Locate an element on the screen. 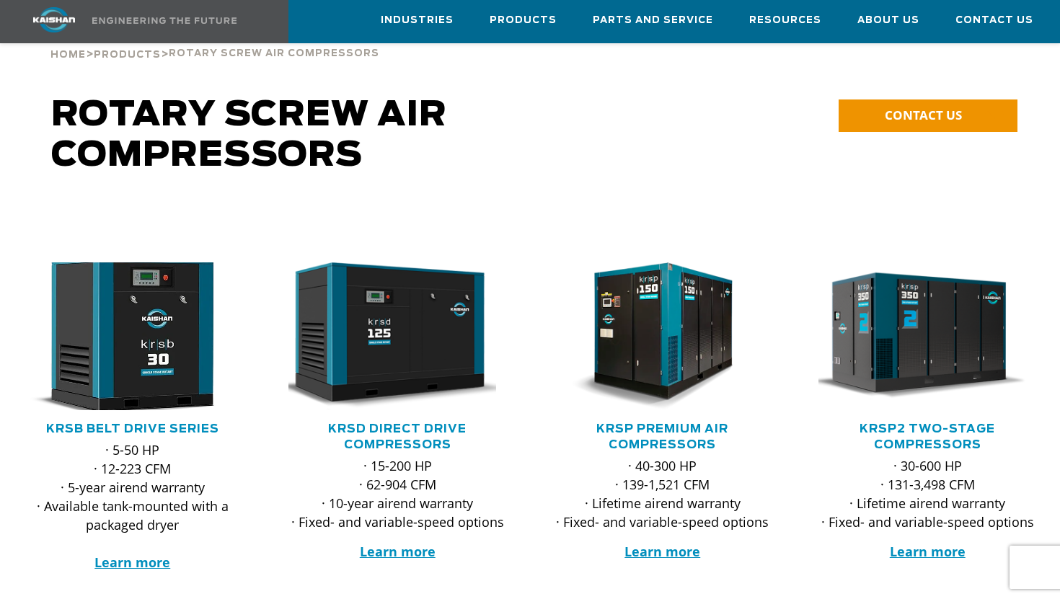 This screenshot has width=1060, height=599. span: Contact Us is located at coordinates (995, 20).